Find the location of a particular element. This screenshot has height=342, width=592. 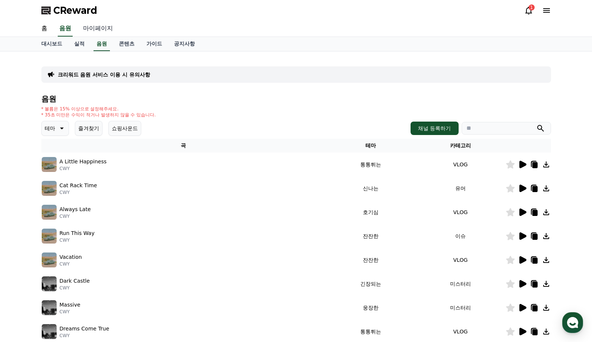

p: Vacation is located at coordinates (71, 257).